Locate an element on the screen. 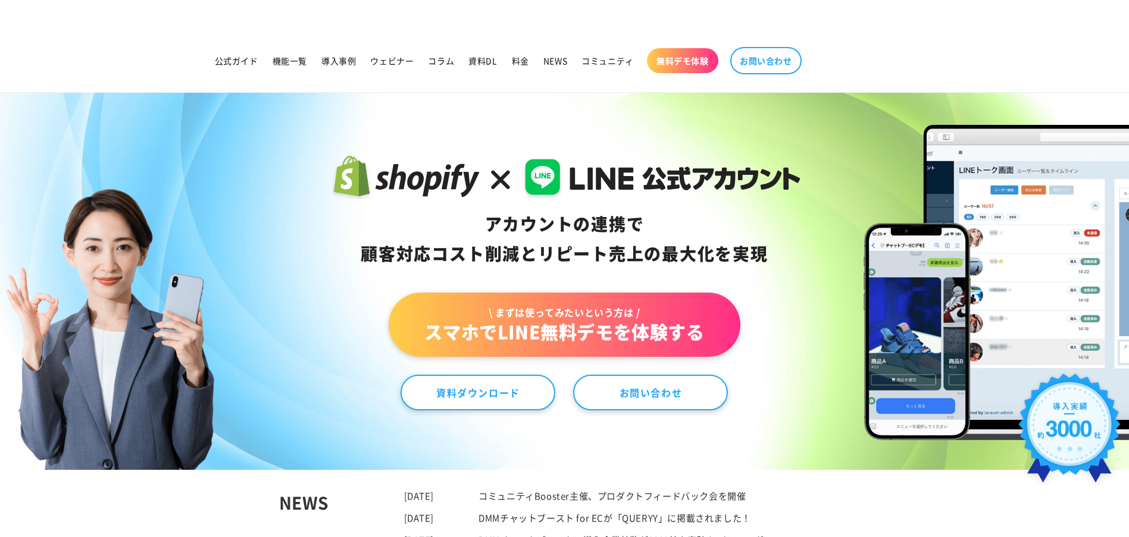 The width and height of the screenshot is (1129, 537). a: NEWS is located at coordinates (555, 61).